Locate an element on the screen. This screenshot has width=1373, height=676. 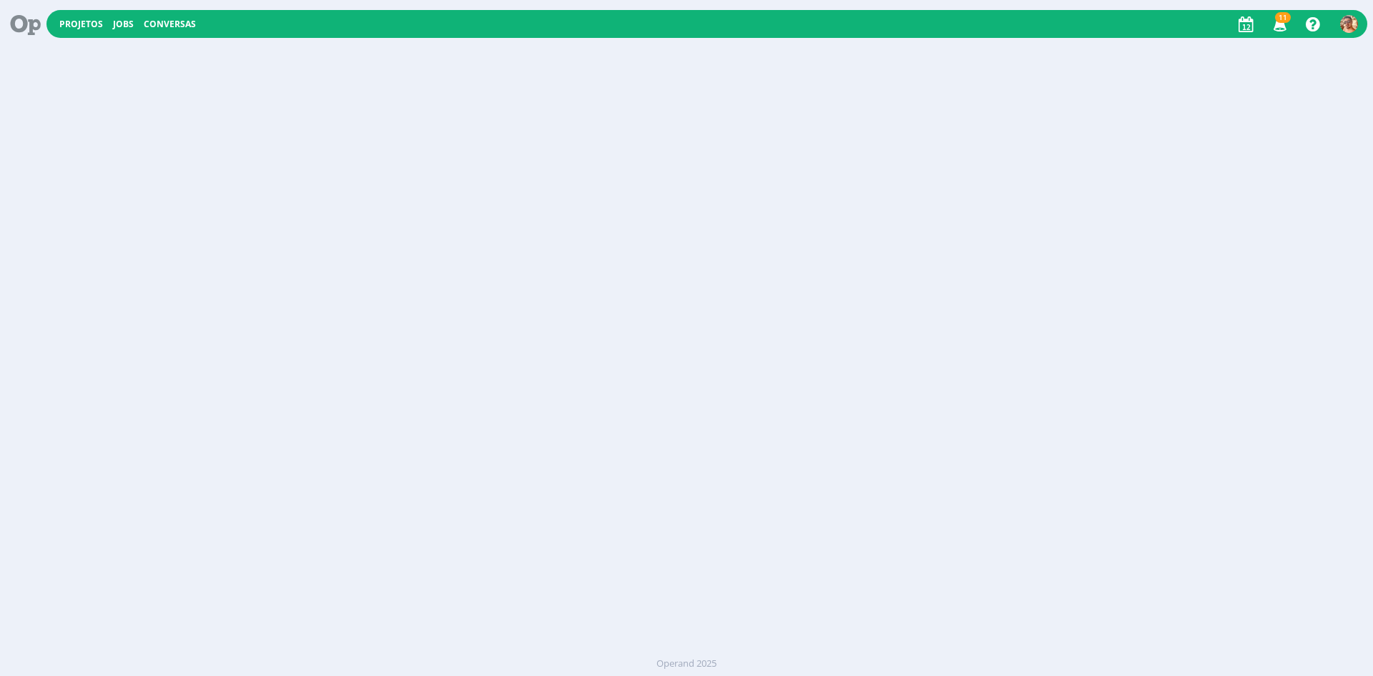
button: Projetos is located at coordinates (81, 24).